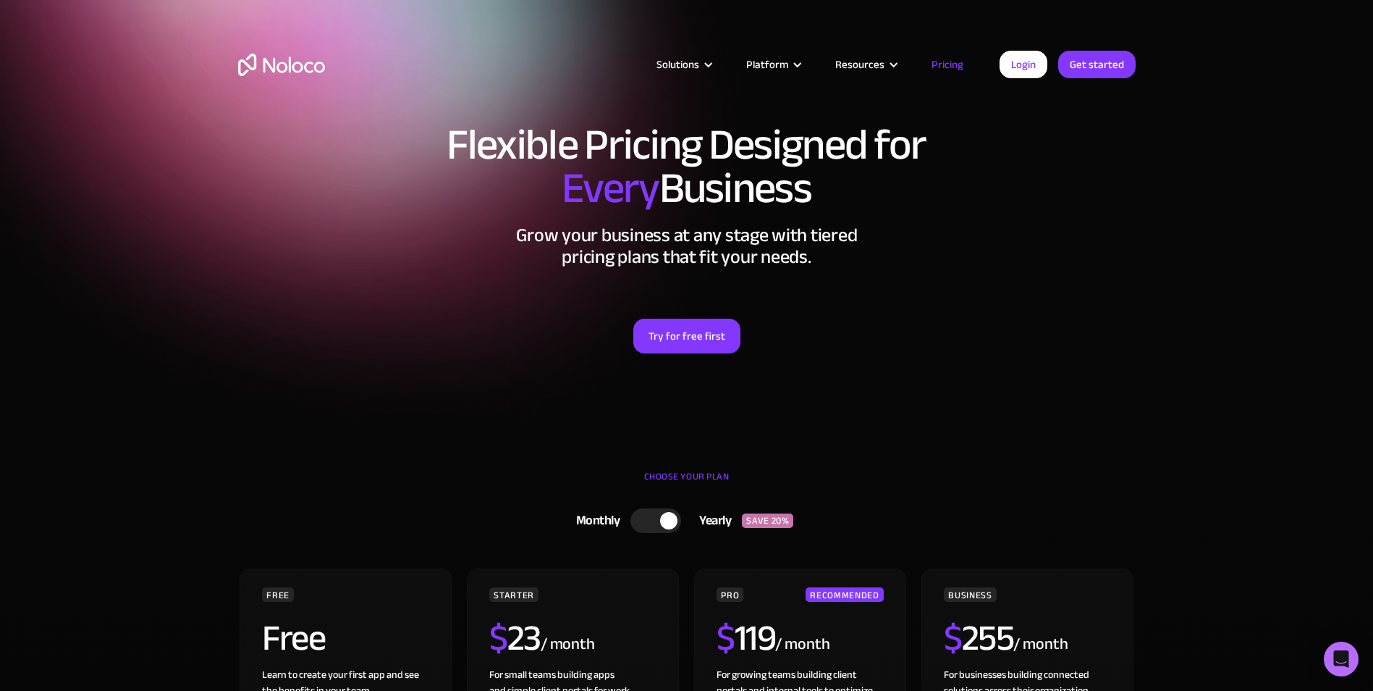  What do you see at coordinates (282, 64) in the screenshot?
I see `a: home` at bounding box center [282, 64].